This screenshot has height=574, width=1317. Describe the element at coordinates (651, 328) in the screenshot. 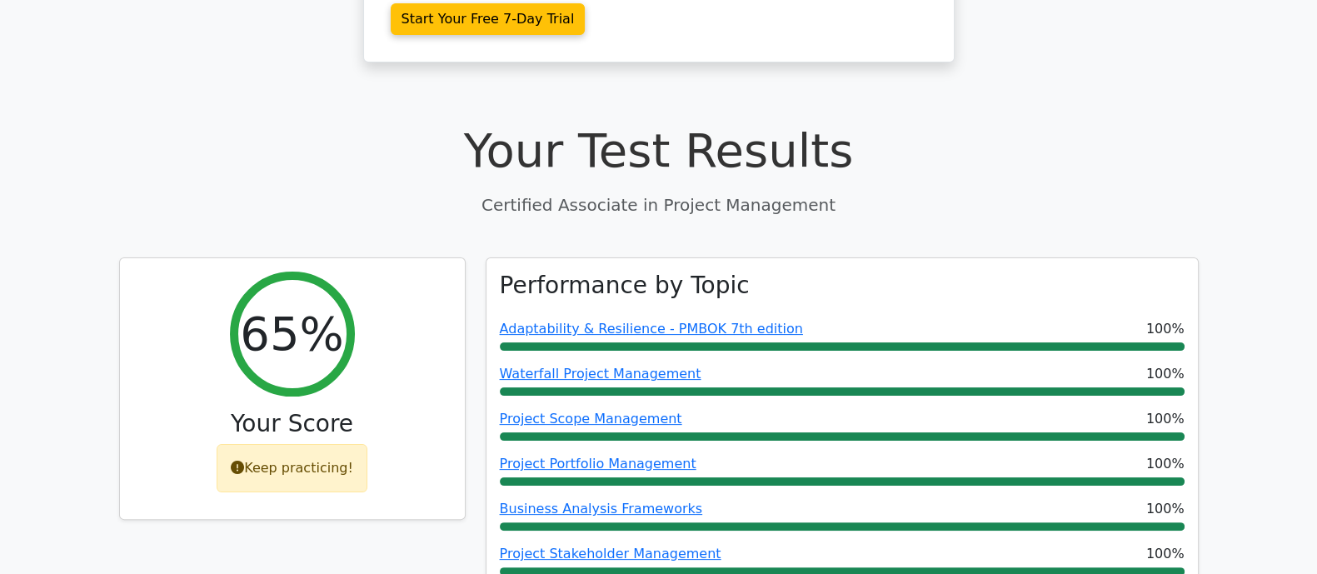

I see `a: Adaptability & Resilience - PMBOK 7th edition` at that location.